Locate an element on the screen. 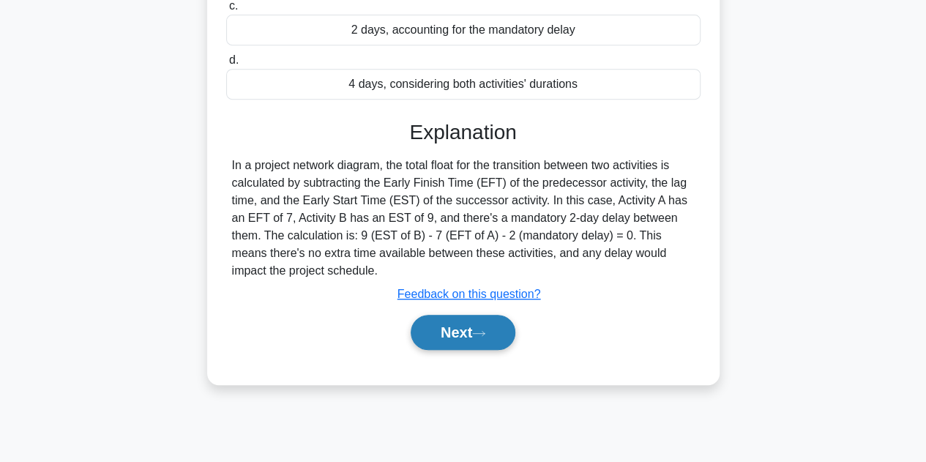  u: Feedback on this question? is located at coordinates (469, 294).